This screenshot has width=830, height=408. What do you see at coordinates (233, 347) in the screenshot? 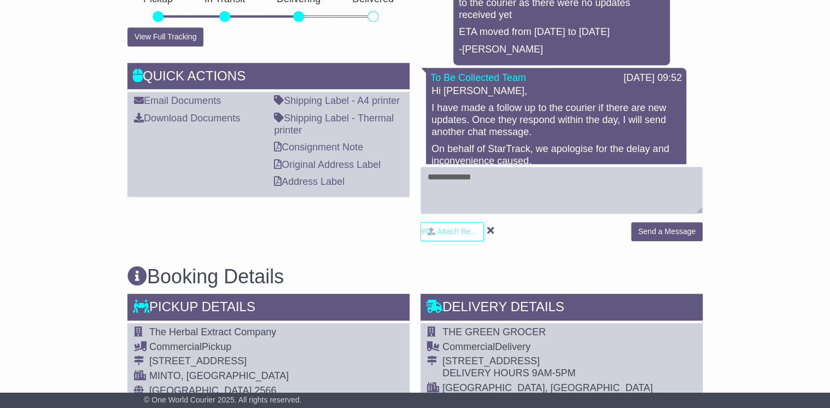
I see `div: Pickup` at bounding box center [233, 347].